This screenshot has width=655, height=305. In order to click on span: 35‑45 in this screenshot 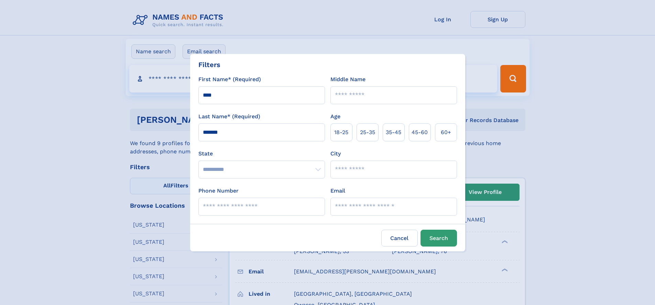, I will do `click(393, 132)`.